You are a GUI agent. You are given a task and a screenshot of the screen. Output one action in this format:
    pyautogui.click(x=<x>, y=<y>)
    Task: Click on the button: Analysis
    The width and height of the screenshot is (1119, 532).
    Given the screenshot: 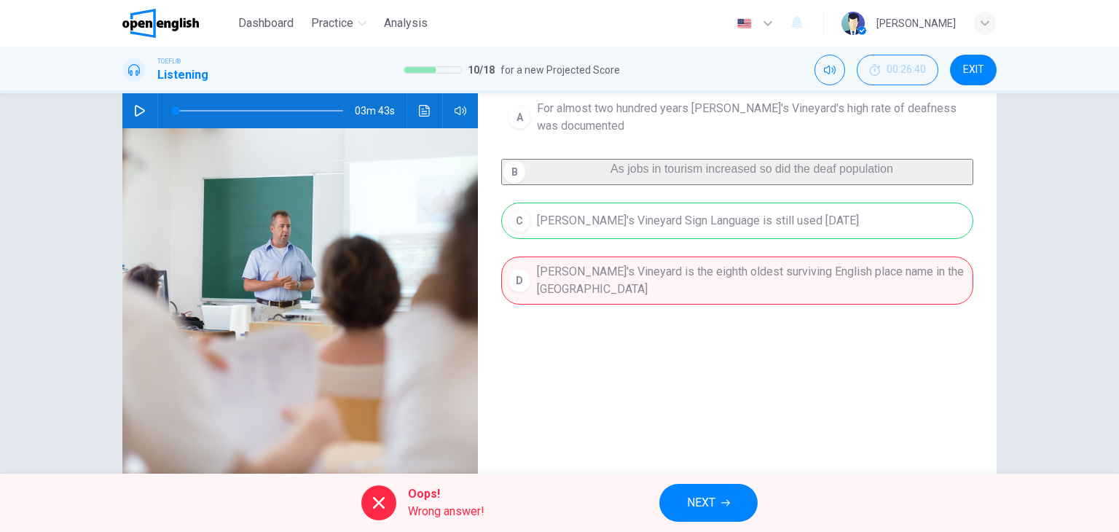 What is the action you would take?
    pyautogui.click(x=406, y=23)
    